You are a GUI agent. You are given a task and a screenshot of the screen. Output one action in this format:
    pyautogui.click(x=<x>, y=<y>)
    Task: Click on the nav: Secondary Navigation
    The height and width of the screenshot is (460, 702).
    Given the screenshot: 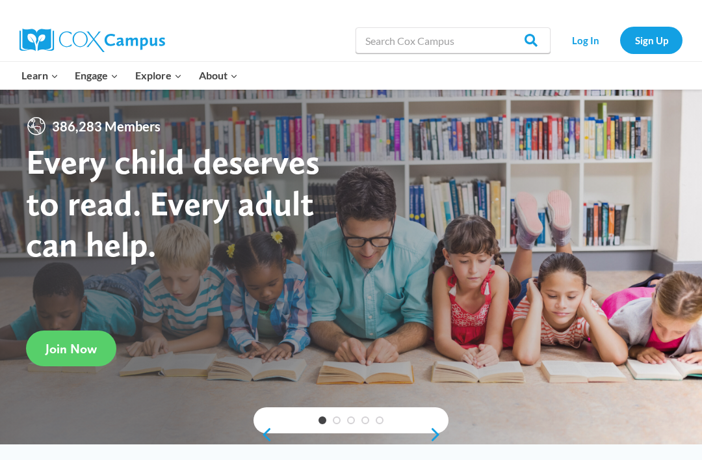 What is the action you would take?
    pyautogui.click(x=620, y=40)
    